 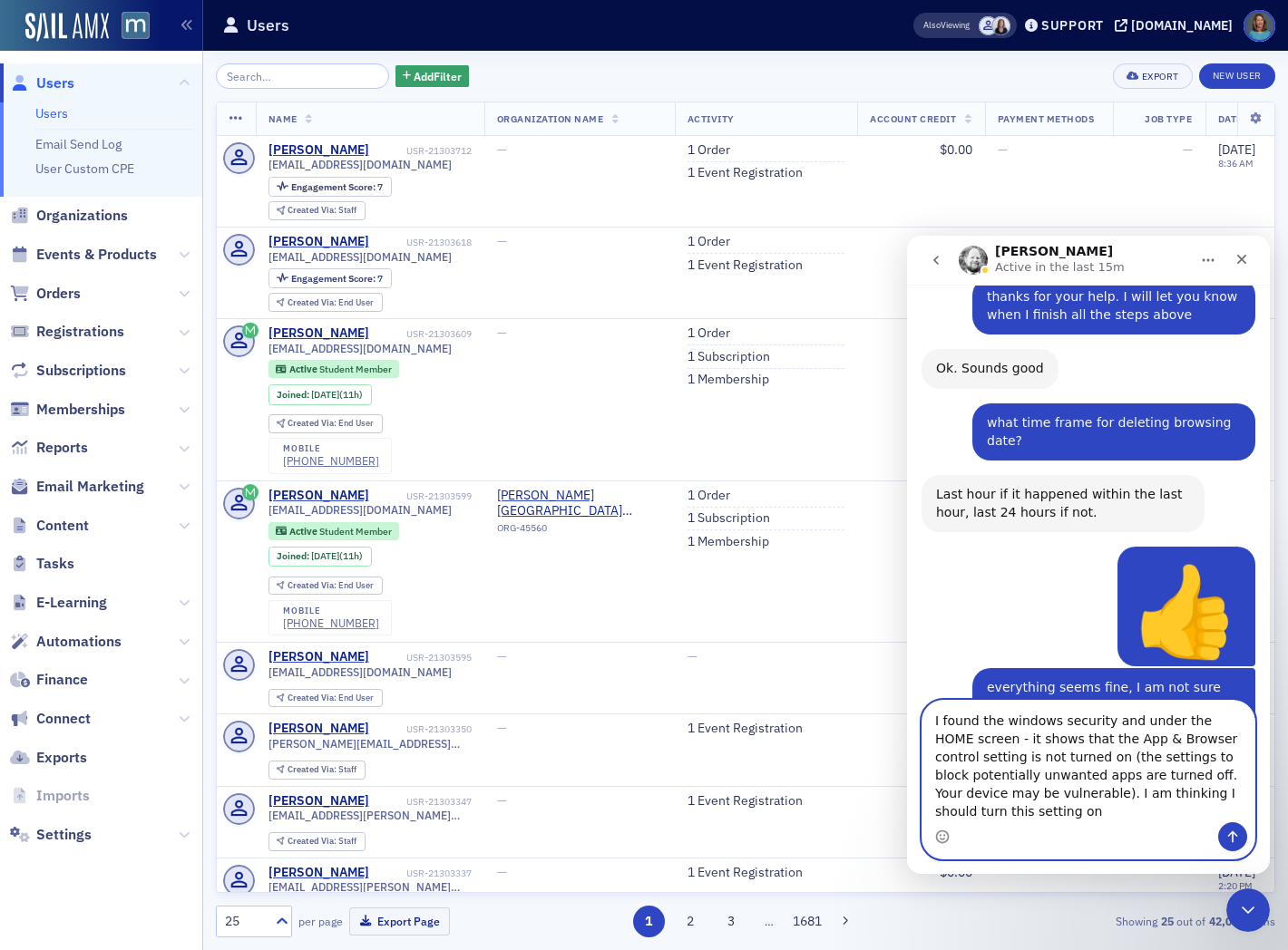 What do you see at coordinates (89, 486) in the screenshot?
I see `span: Email Marketing` at bounding box center [89, 486].